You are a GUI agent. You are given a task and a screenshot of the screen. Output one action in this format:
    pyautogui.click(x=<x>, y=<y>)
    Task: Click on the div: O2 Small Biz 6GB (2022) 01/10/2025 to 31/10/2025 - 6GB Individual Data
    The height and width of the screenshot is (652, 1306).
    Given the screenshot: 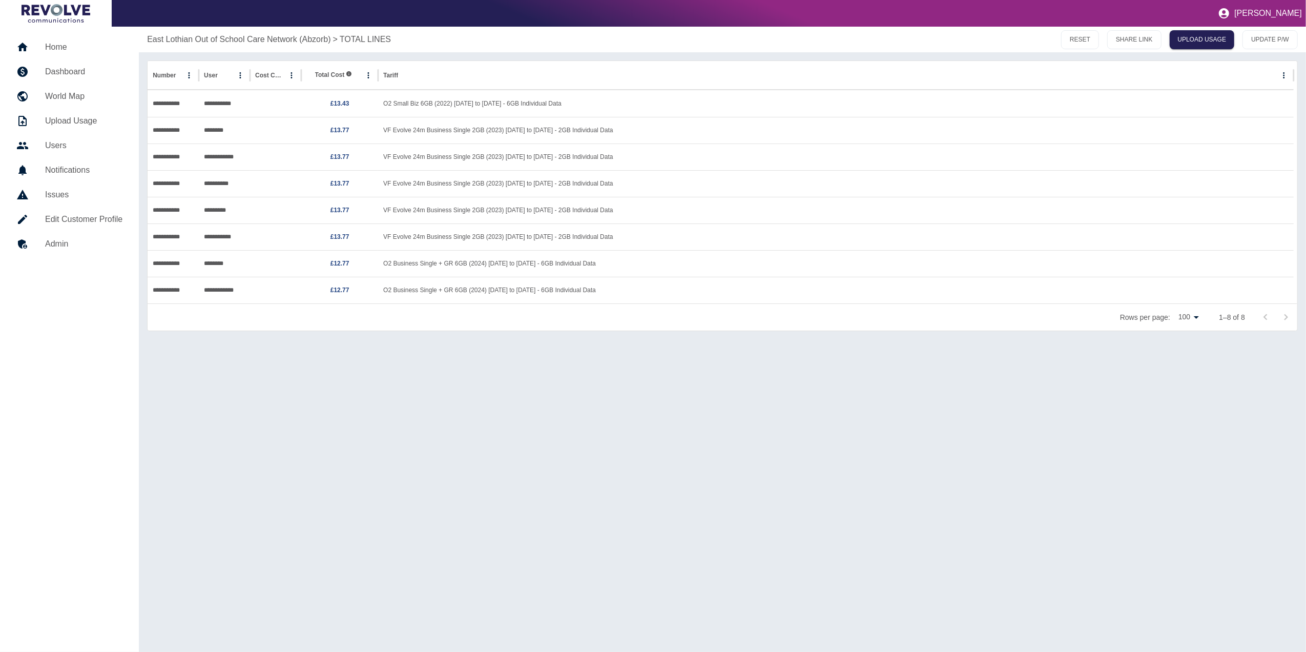 What is the action you would take?
    pyautogui.click(x=836, y=104)
    